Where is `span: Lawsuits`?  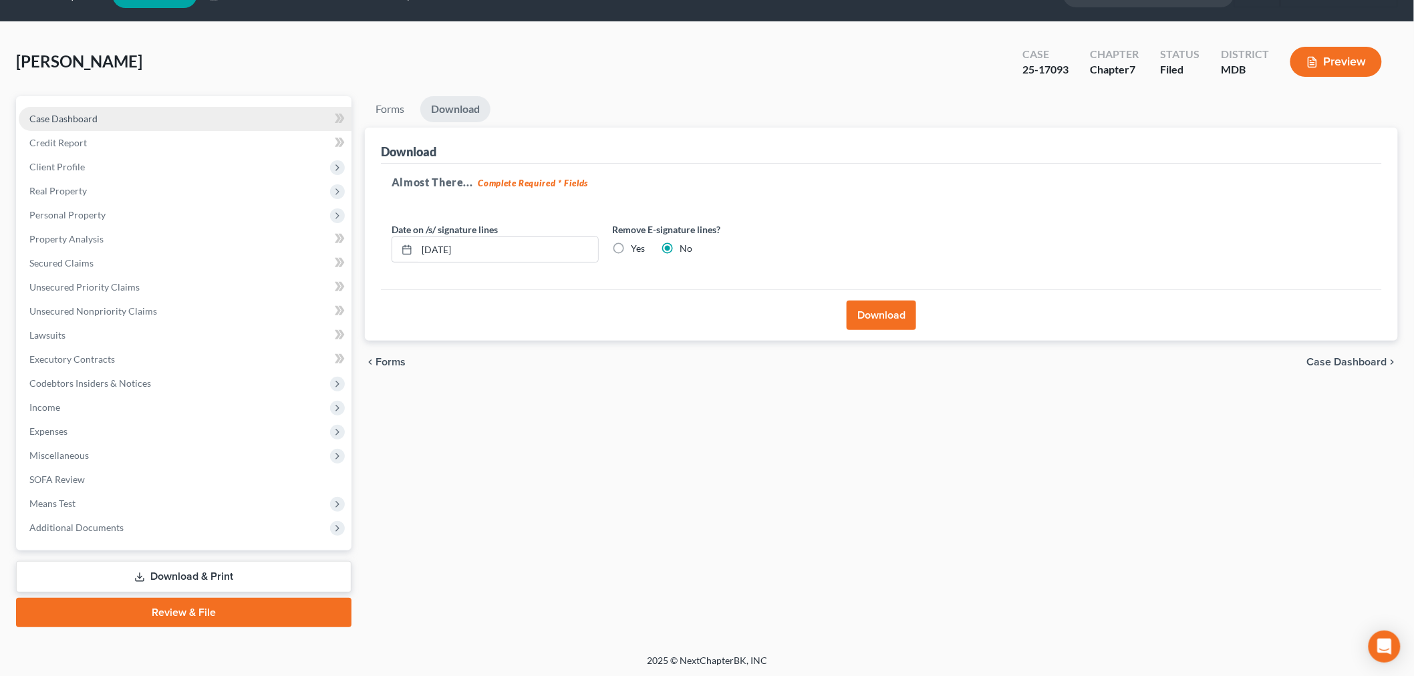 span: Lawsuits is located at coordinates (47, 335).